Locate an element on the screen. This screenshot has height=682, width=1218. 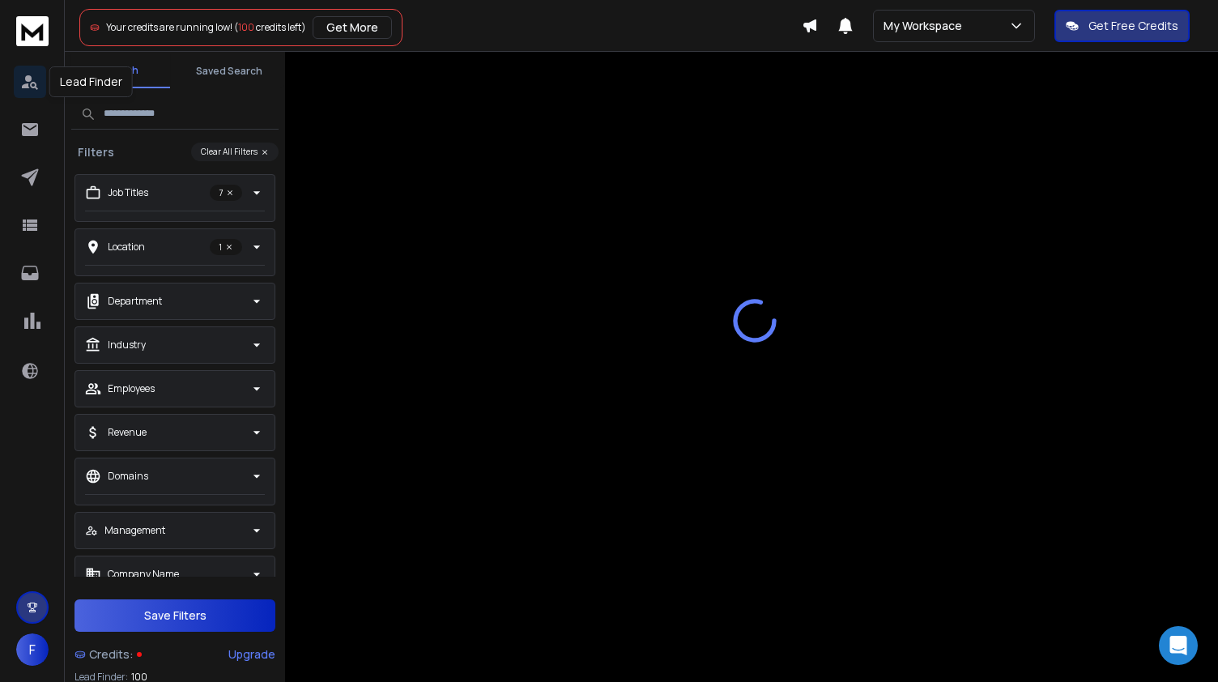
p: 7 is located at coordinates (226, 193).